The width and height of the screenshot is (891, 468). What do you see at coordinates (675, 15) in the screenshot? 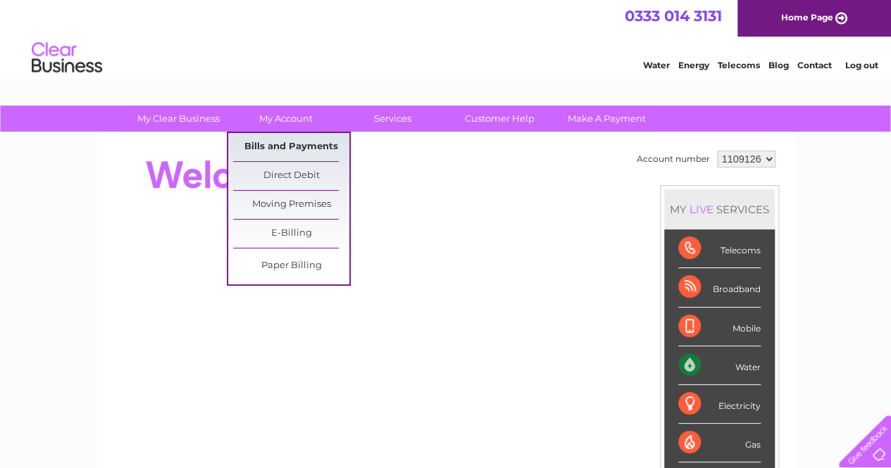
I see `a: 0333 014 3131` at bounding box center [675, 15].